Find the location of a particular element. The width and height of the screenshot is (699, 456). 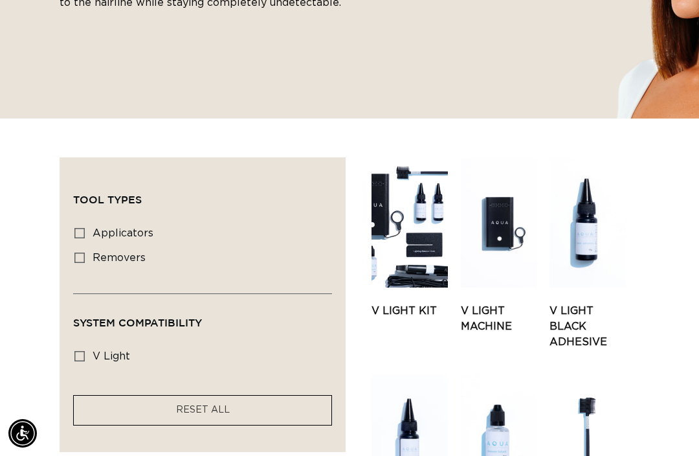

summary: System Compatibility (0 selected) is located at coordinates (203, 317).